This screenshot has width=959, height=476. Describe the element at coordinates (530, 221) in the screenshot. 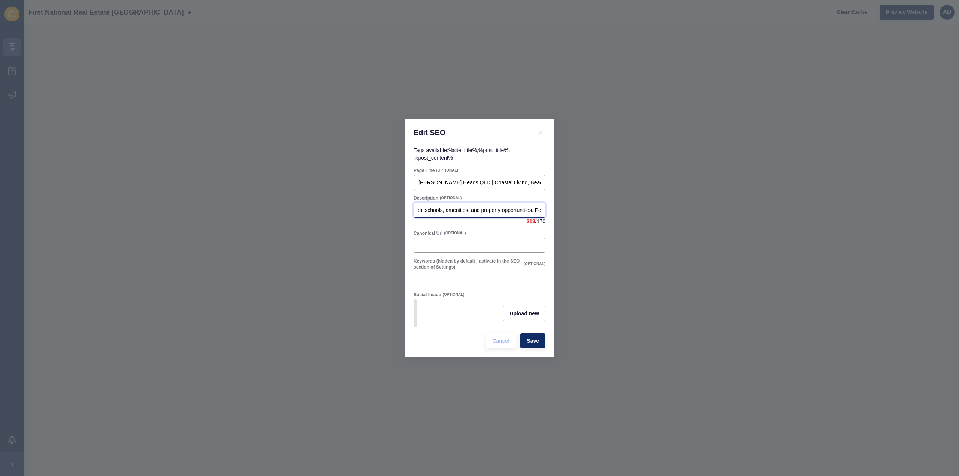

I see `span: 213` at that location.